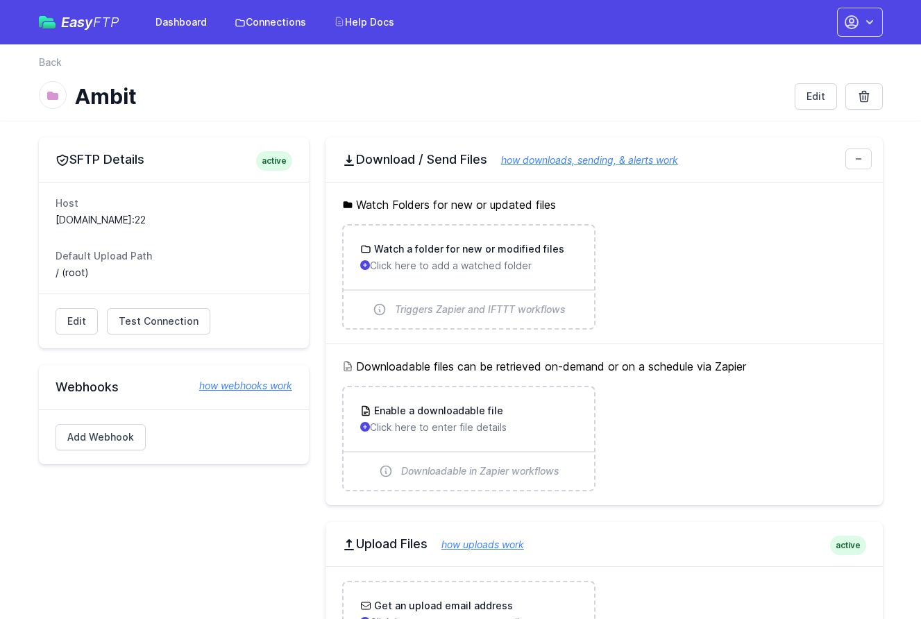 This screenshot has height=619, width=921. Describe the element at coordinates (468, 249) in the screenshot. I see `h3: Watch a folder for new or modified files` at that location.